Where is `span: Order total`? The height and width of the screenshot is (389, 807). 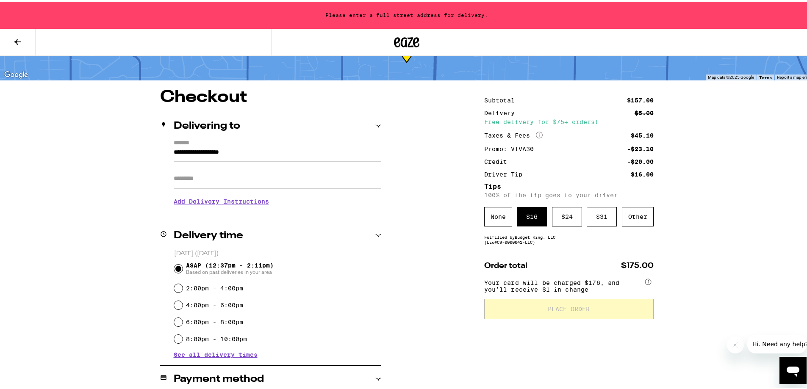 span: Order total is located at coordinates (506, 264).